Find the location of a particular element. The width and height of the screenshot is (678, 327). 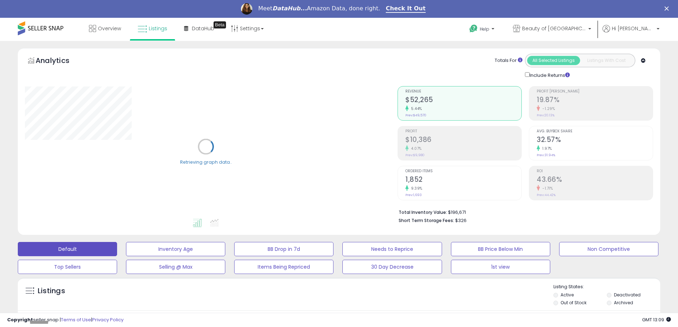

div: seller snap | | is located at coordinates (65, 320).